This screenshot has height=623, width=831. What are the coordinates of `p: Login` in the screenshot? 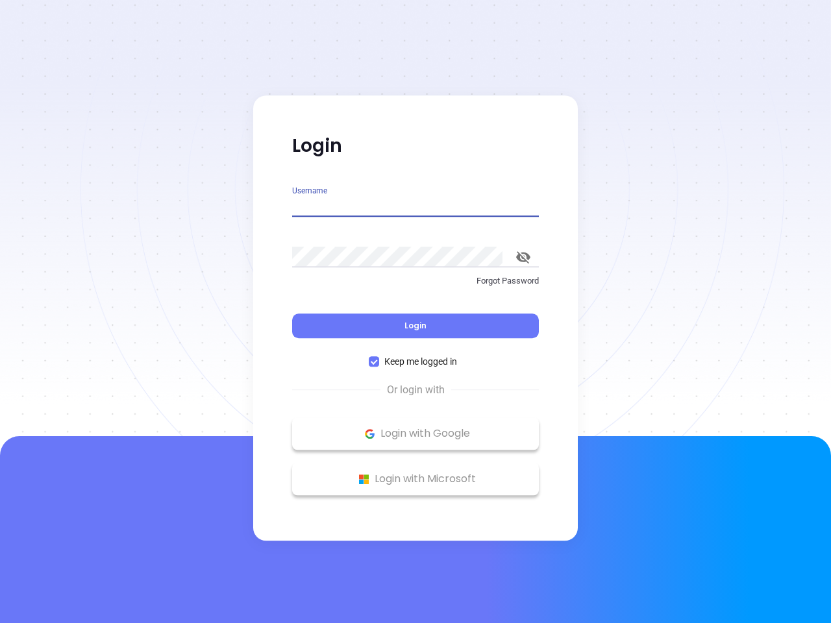 It's located at (415, 146).